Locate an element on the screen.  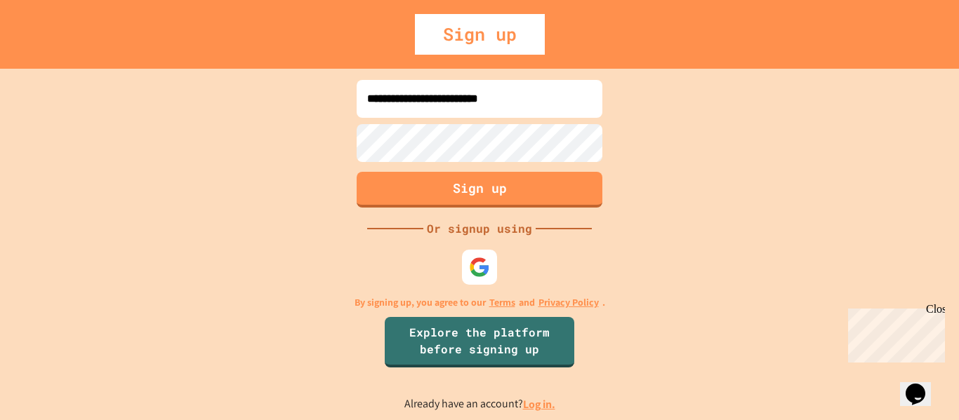
a: Terms is located at coordinates (502, 302).